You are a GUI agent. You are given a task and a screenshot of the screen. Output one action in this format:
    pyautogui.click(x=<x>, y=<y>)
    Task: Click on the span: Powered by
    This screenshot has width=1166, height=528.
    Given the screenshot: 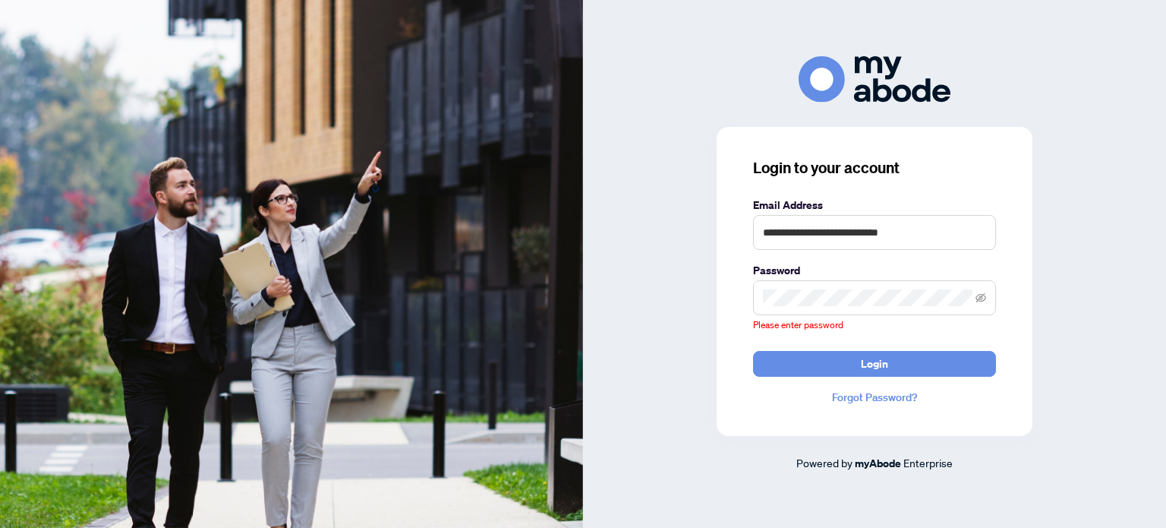 What is the action you would take?
    pyautogui.click(x=825, y=462)
    